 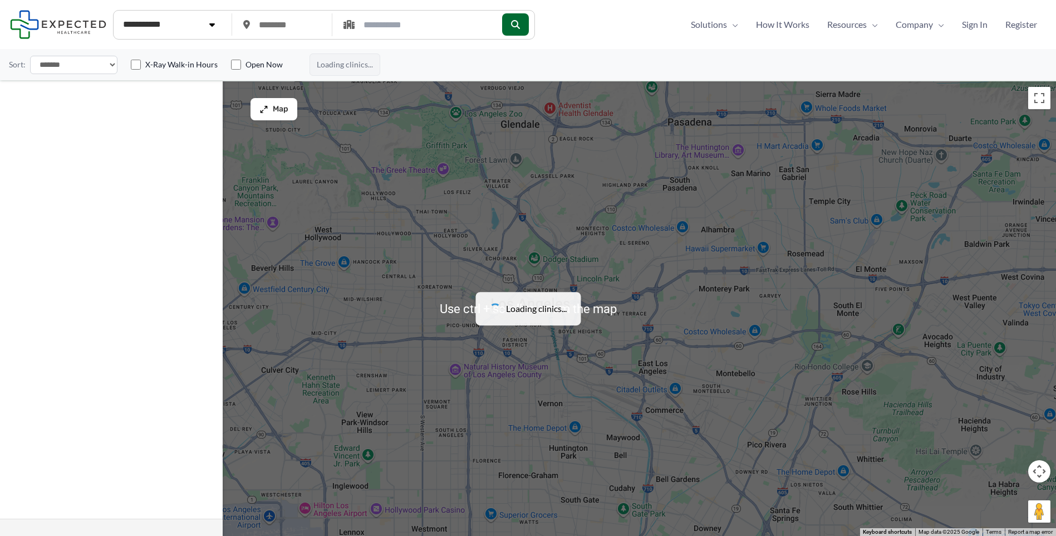 I want to click on span: Map, so click(x=281, y=109).